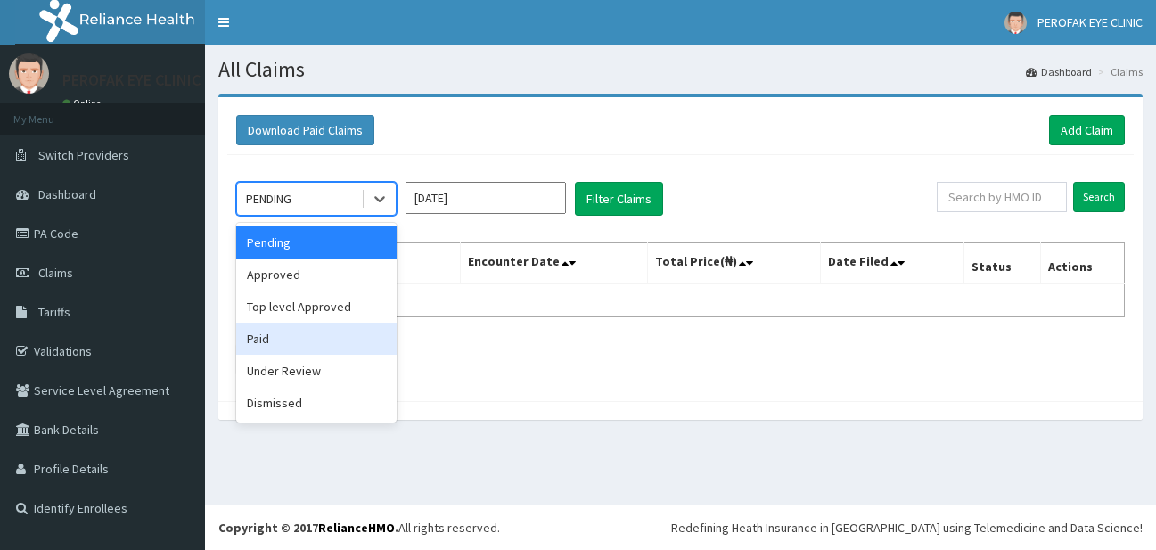  What do you see at coordinates (308, 527) in the screenshot?
I see `strong: Copyright © 2017 .` at bounding box center [308, 527].